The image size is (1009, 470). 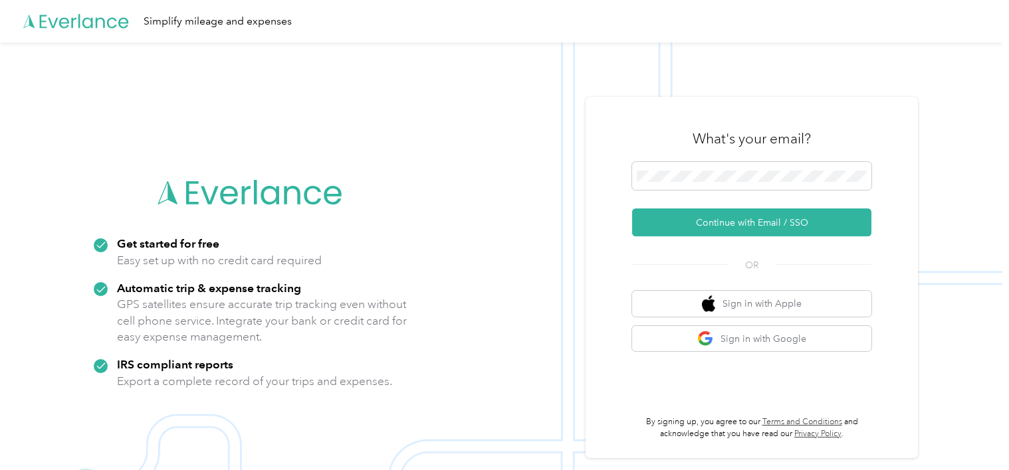 What do you see at coordinates (209, 288) in the screenshot?
I see `strong: Automatic trip & expense tracking` at bounding box center [209, 288].